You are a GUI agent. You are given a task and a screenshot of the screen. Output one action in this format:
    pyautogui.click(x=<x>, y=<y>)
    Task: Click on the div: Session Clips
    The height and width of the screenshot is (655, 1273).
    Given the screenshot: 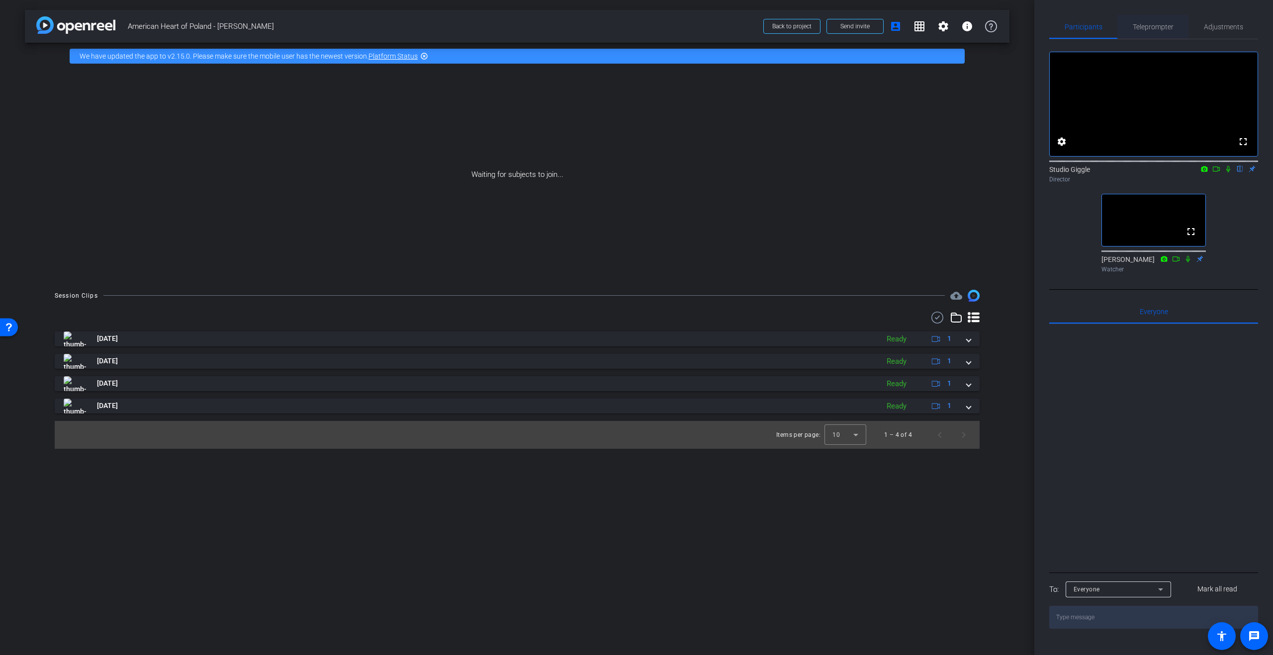 What is the action you would take?
    pyautogui.click(x=76, y=296)
    